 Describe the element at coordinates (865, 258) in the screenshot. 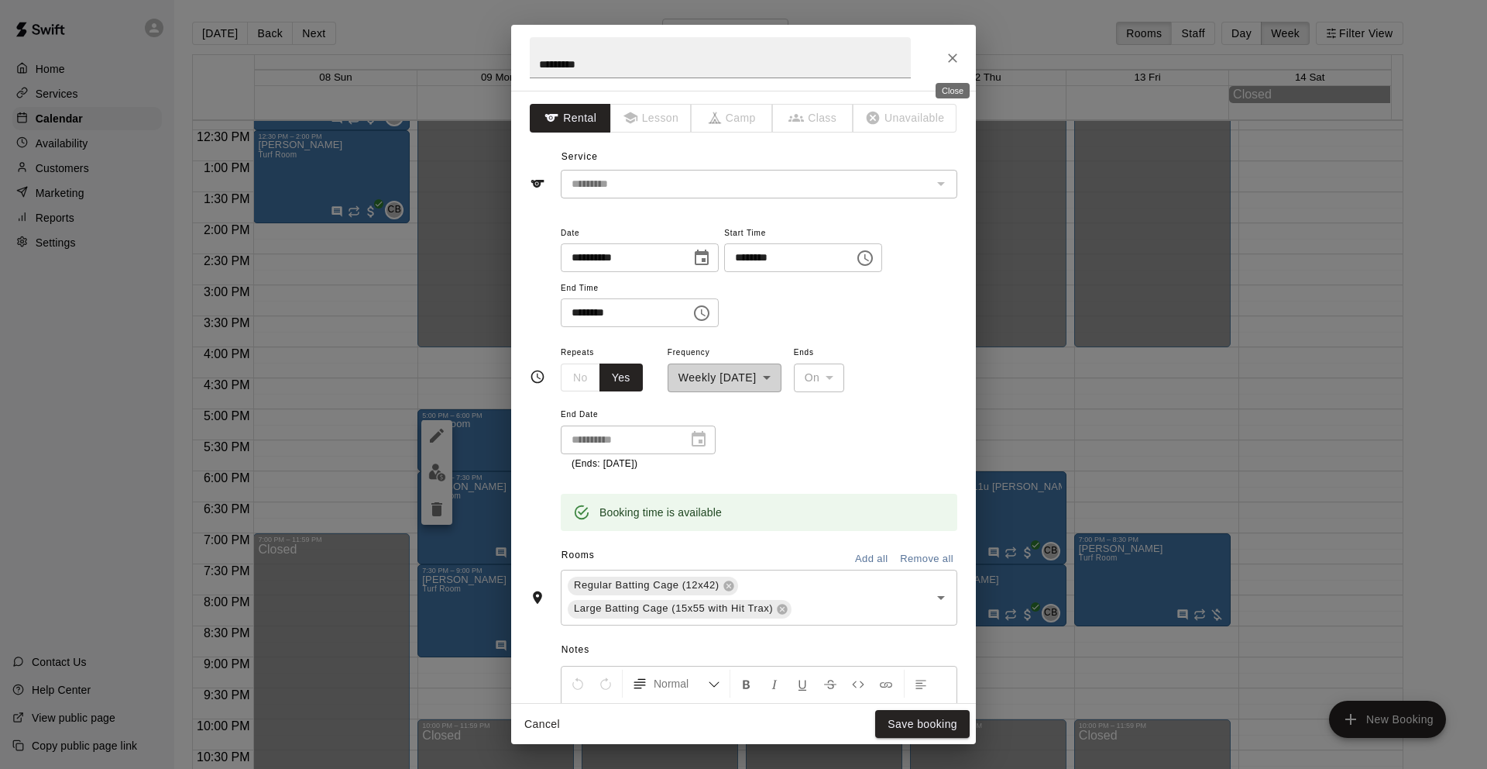

I see `button: Choose time, selected time is 5:00 PM` at that location.